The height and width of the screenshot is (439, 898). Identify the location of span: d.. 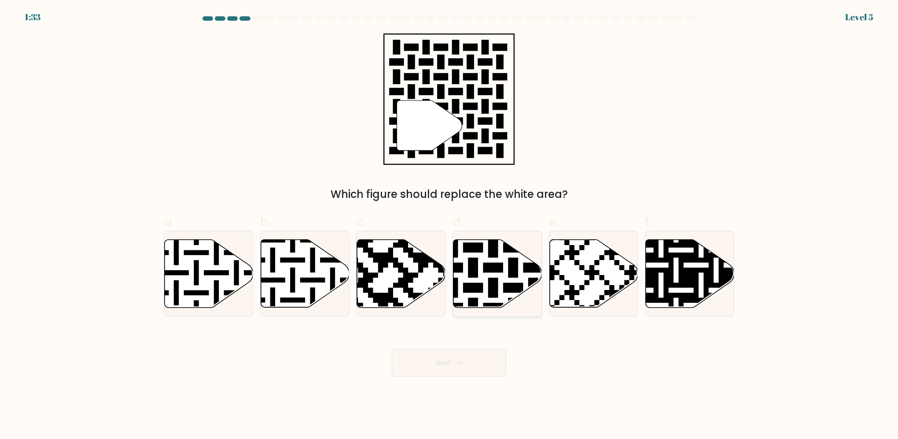
(458, 222).